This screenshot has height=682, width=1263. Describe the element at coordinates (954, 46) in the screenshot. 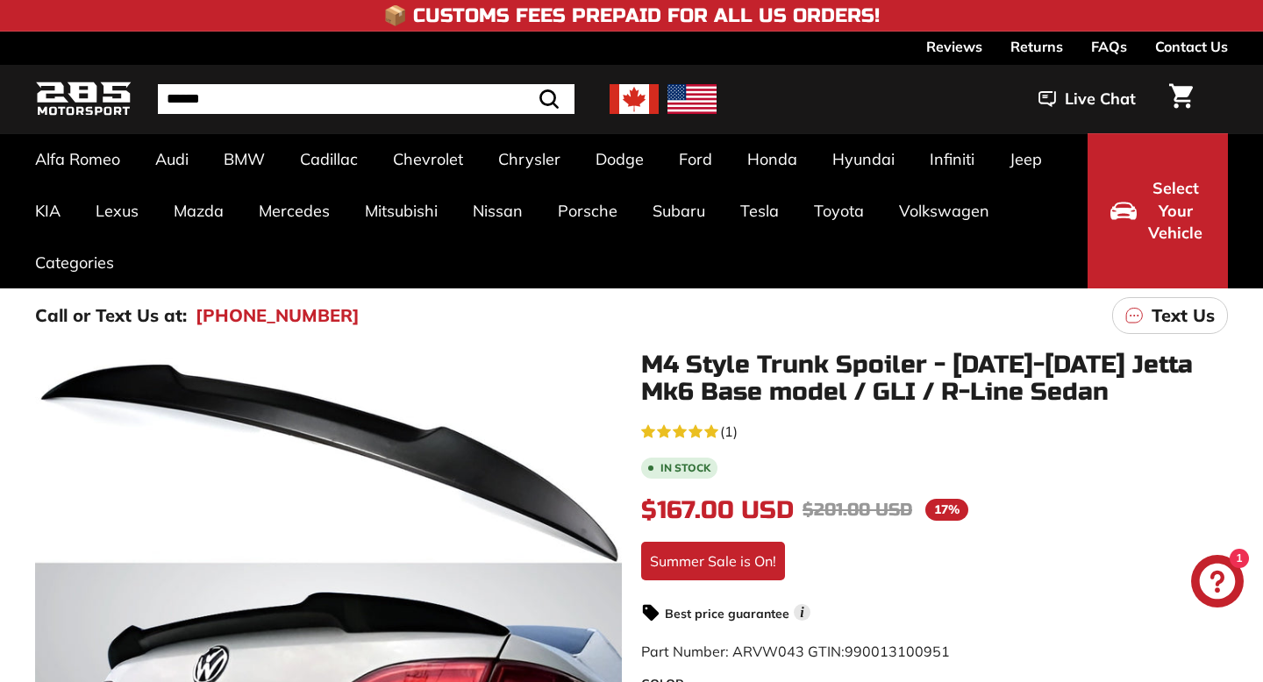

I see `a: Reviews` at that location.